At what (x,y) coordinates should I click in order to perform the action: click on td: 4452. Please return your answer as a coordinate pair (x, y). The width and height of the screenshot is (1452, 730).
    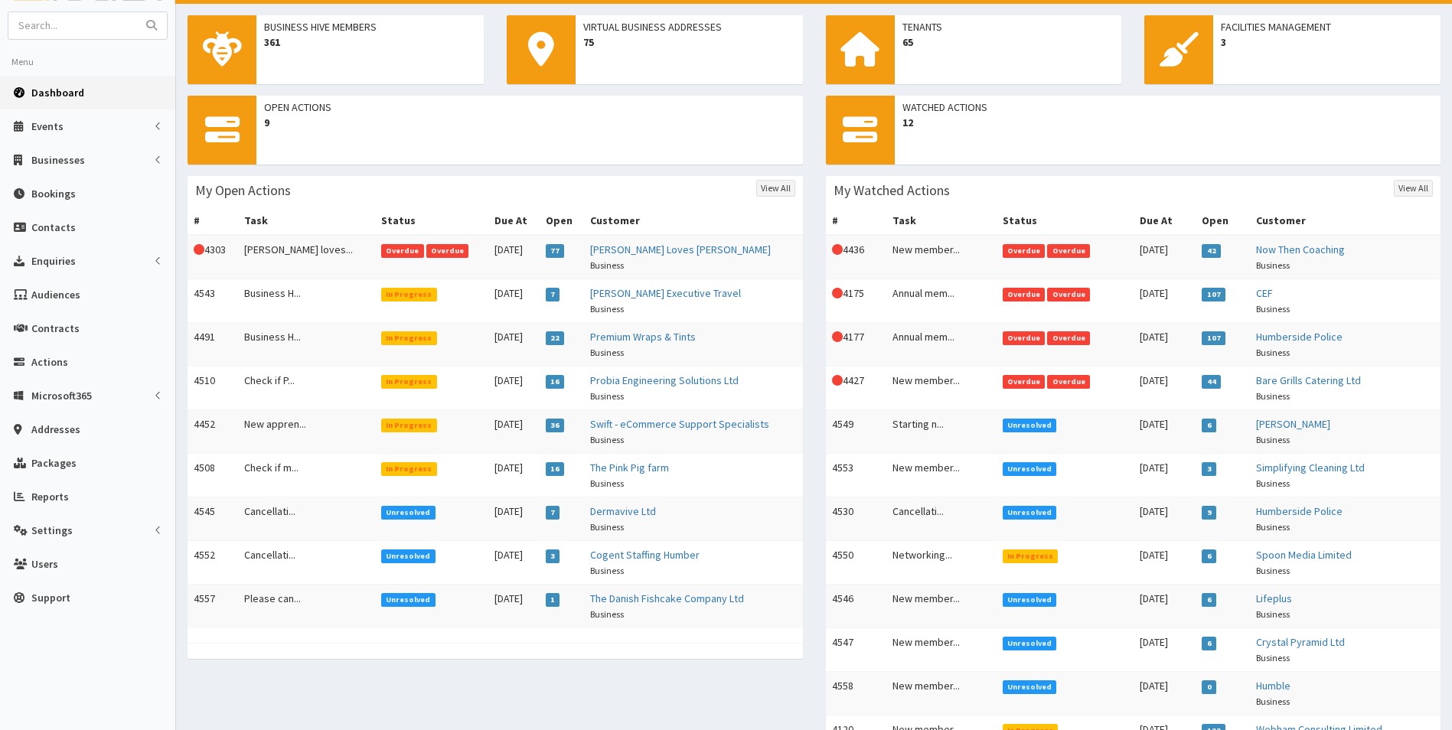
    Looking at the image, I should click on (213, 431).